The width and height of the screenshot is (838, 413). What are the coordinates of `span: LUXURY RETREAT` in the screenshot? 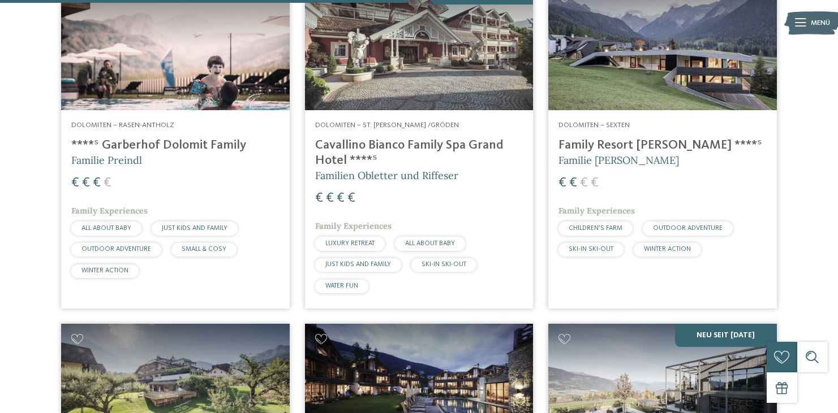 It's located at (350, 244).